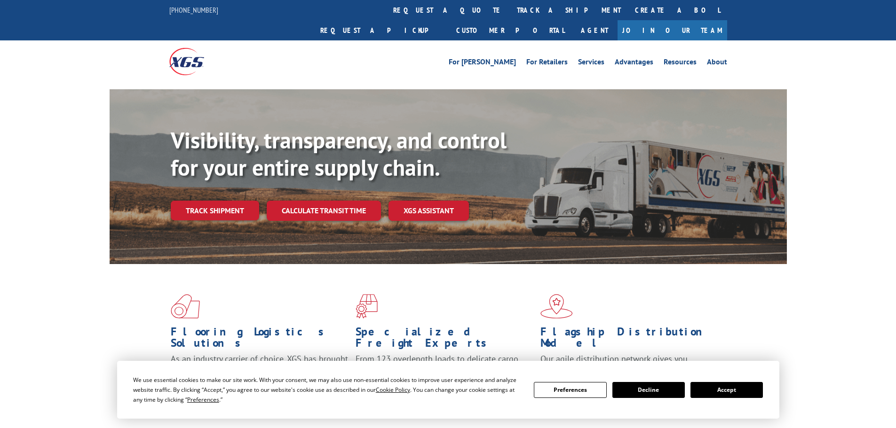 This screenshot has width=896, height=428. I want to click on span: Cookie Policy, so click(393, 390).